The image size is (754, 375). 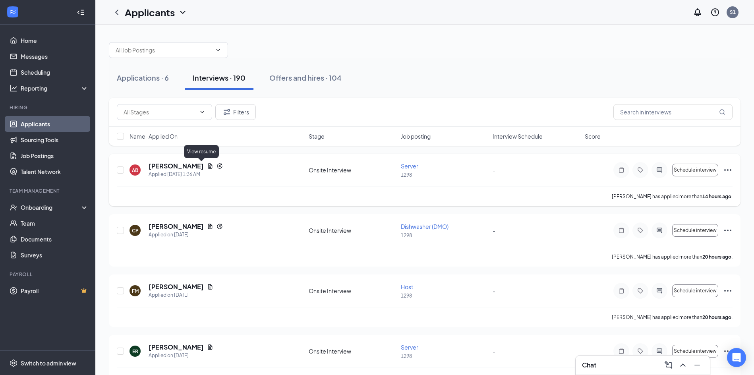 I want to click on h3: Chat, so click(x=589, y=365).